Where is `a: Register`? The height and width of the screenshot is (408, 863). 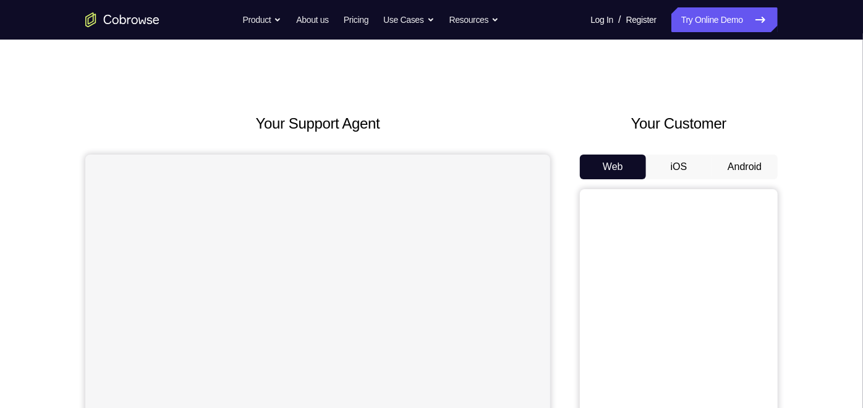
a: Register is located at coordinates (641, 20).